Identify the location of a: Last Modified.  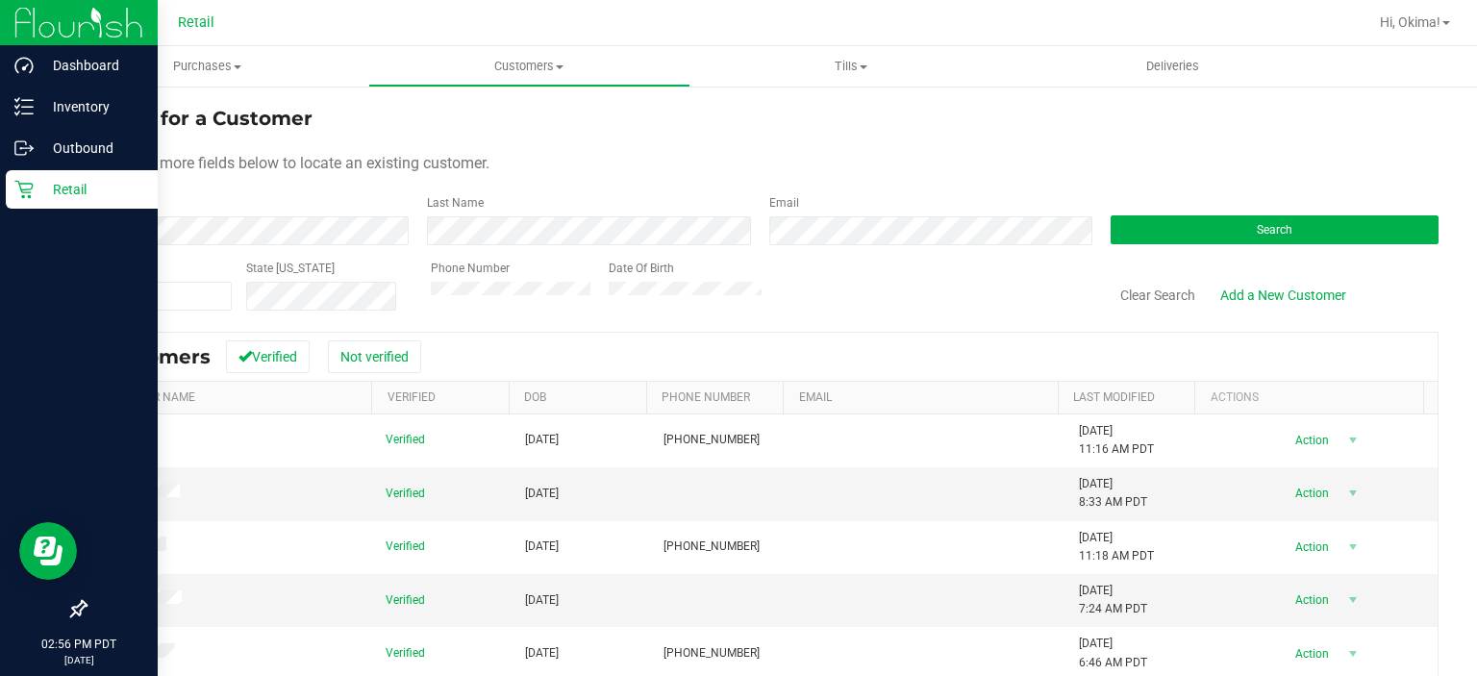
(1113, 397).